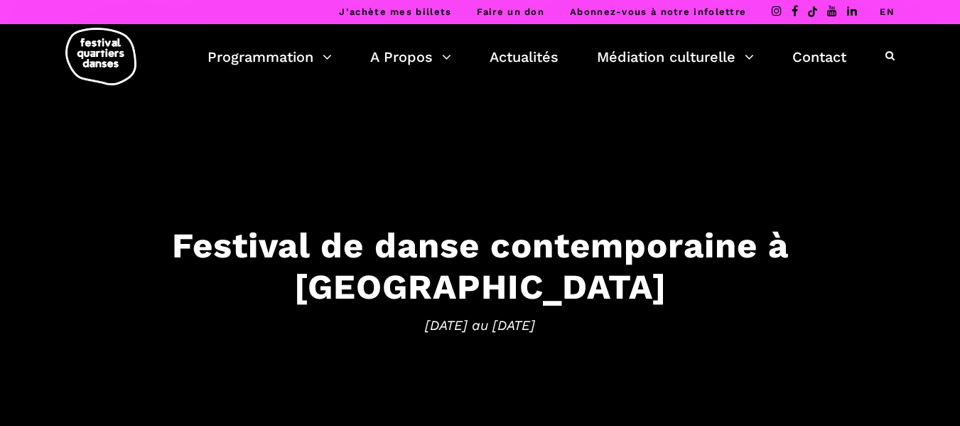 The image size is (960, 426). Describe the element at coordinates (819, 57) in the screenshot. I see `a: Contact` at that location.